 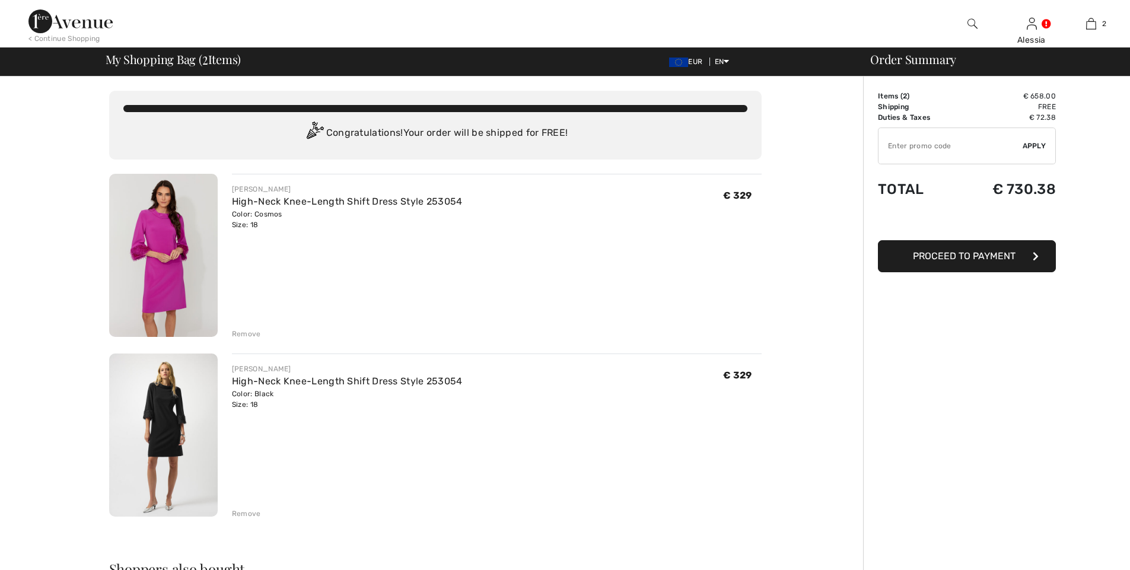 What do you see at coordinates (1091, 24) in the screenshot?
I see `a: 2` at bounding box center [1091, 24].